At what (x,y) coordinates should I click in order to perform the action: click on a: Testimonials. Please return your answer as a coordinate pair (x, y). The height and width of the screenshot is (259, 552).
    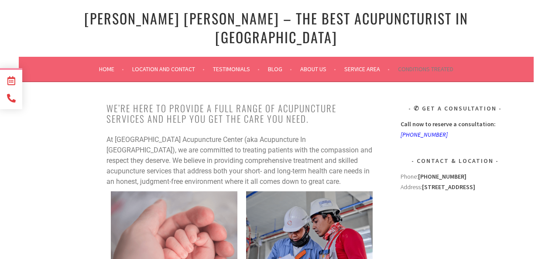
    Looking at the image, I should click on (236, 69).